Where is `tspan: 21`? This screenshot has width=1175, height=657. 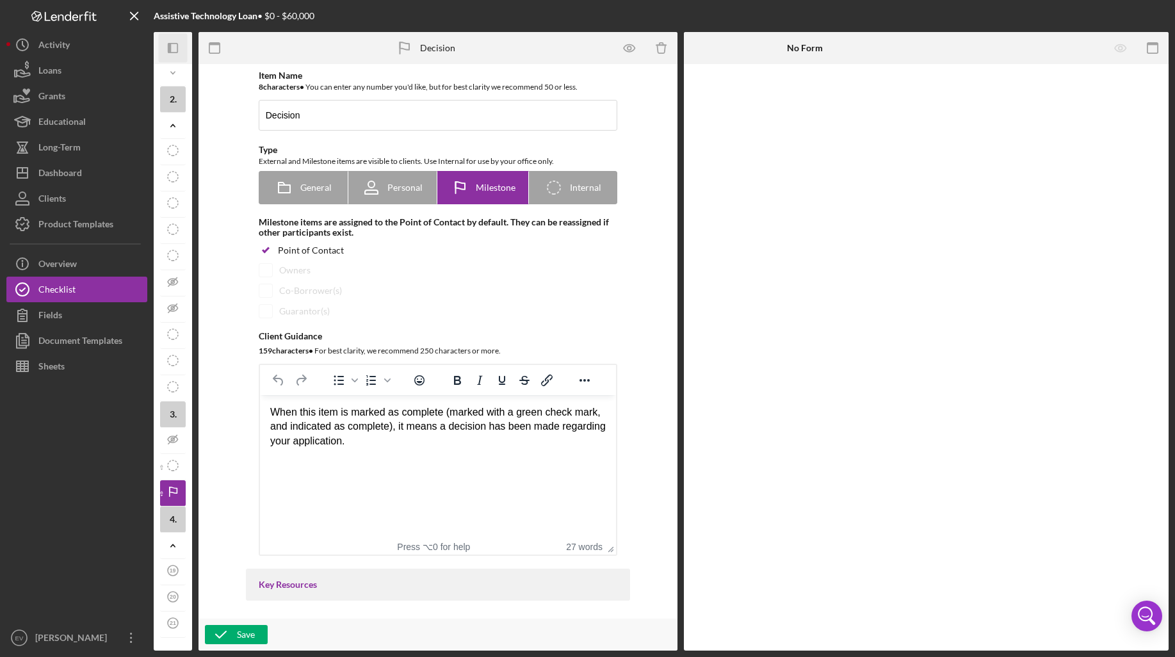
tspan: 21 is located at coordinates (173, 624).